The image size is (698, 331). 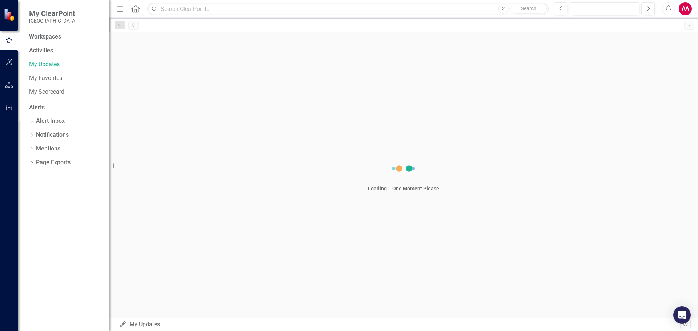 I want to click on div: Loading... One Moment Please, so click(x=404, y=189).